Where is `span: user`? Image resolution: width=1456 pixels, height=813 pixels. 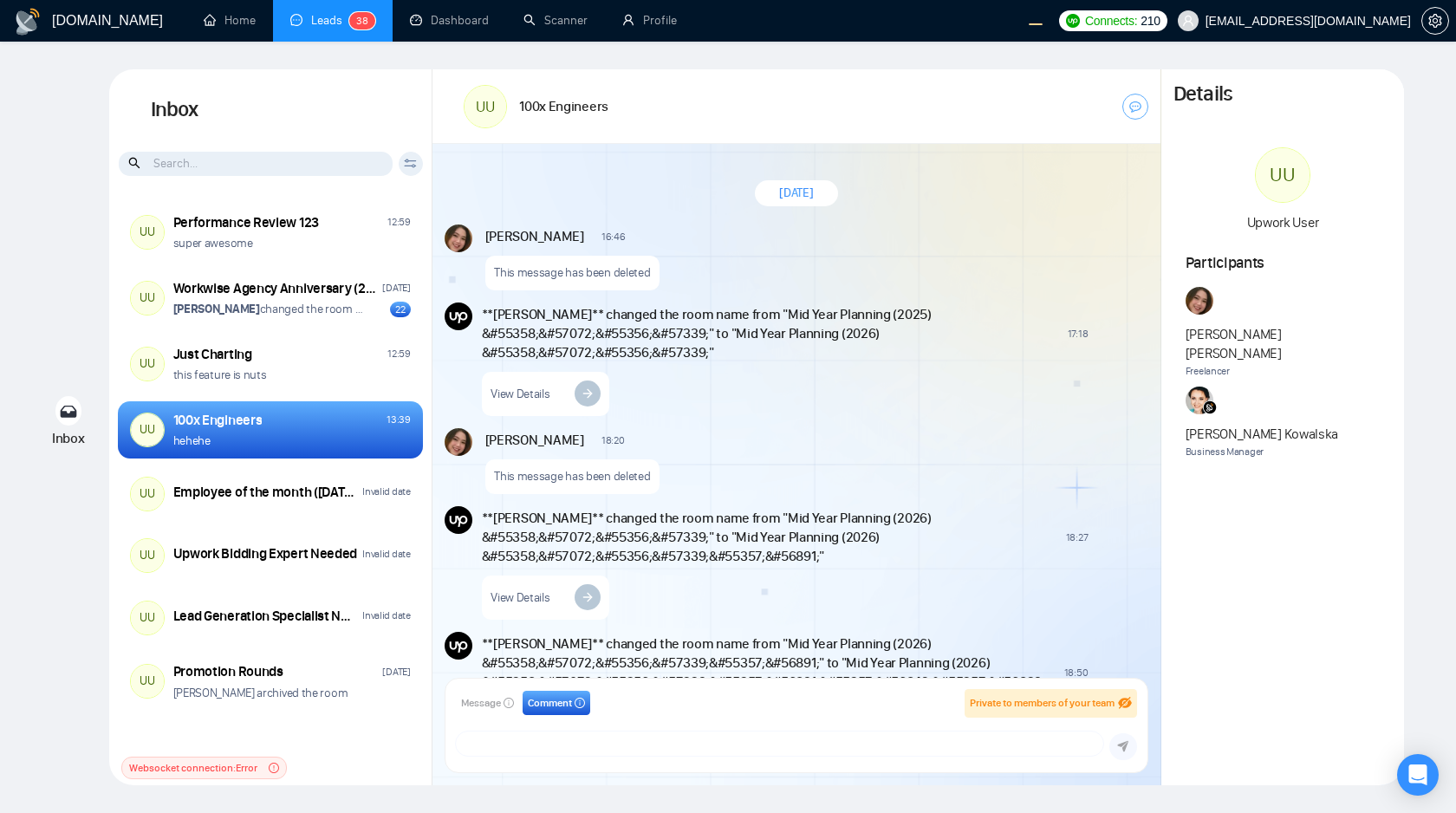
span: user is located at coordinates (1189, 21).